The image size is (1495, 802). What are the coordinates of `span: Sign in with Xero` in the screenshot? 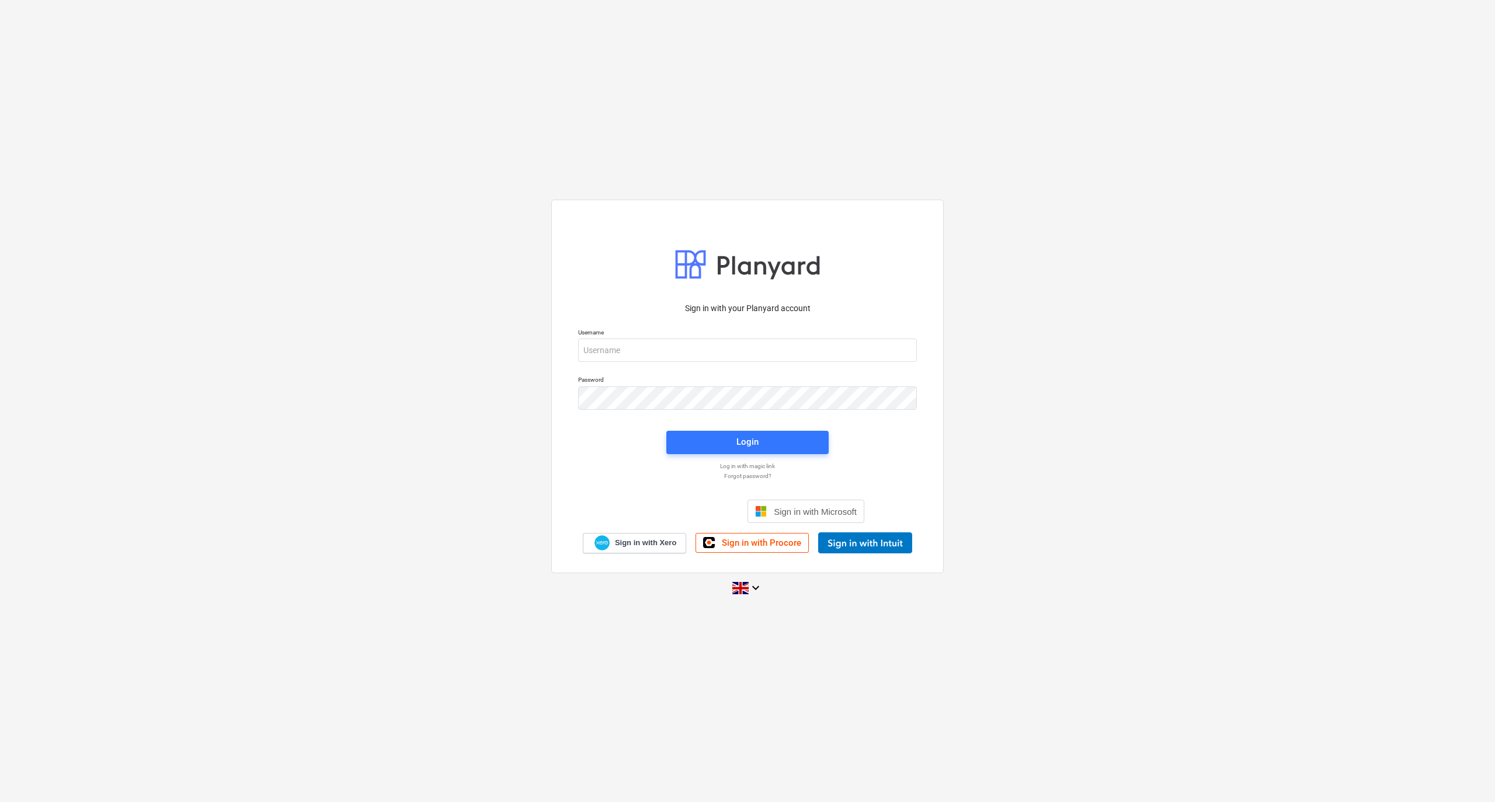 It's located at (645, 543).